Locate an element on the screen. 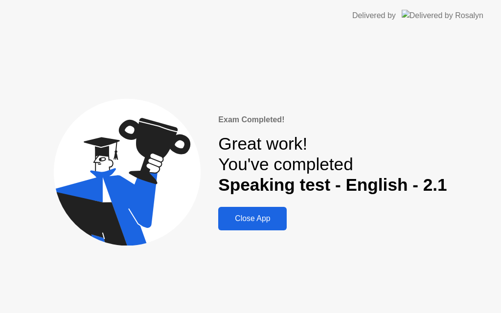 The image size is (501, 313). img: Delivered by Rosalyn is located at coordinates (442, 15).